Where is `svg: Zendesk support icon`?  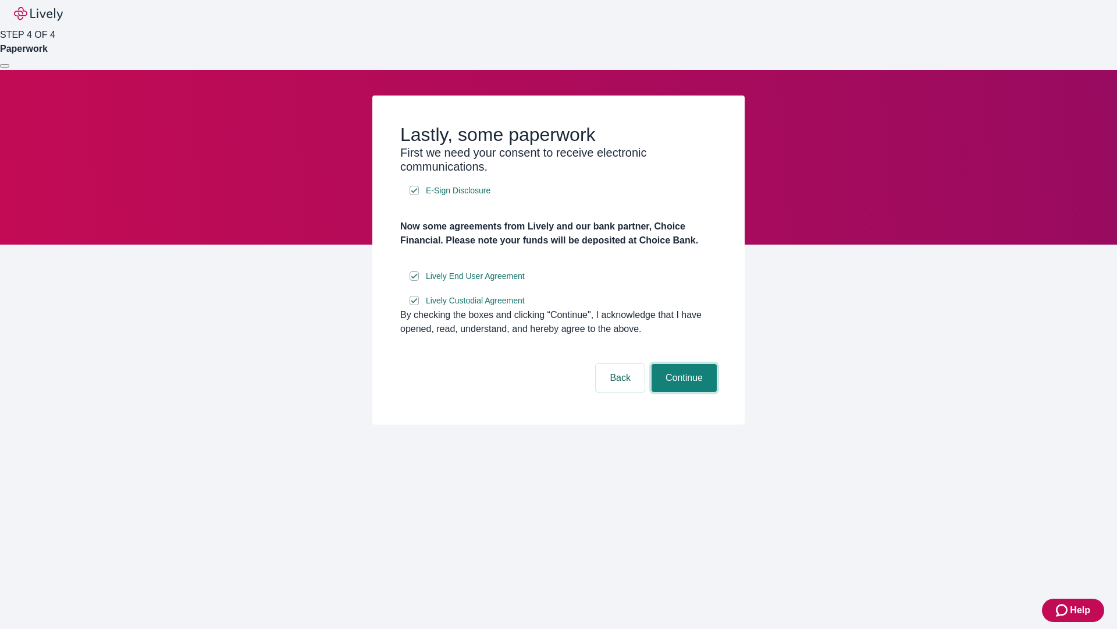 svg: Zendesk support icon is located at coordinates (1063, 610).